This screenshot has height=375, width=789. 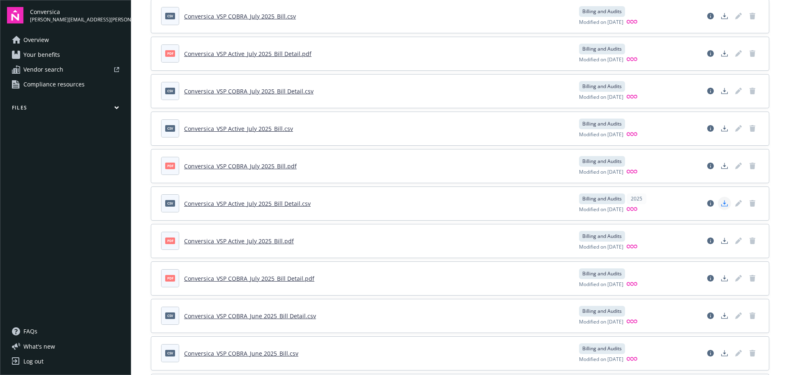 I want to click on a: Conversica_VSP COBRA_July 2025_Bill.csv, so click(x=240, y=16).